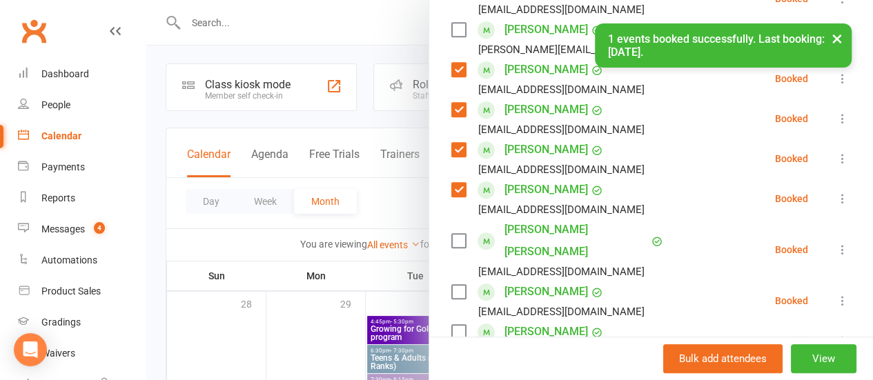 The width and height of the screenshot is (873, 380). What do you see at coordinates (81, 198) in the screenshot?
I see `a: Reports` at bounding box center [81, 198].